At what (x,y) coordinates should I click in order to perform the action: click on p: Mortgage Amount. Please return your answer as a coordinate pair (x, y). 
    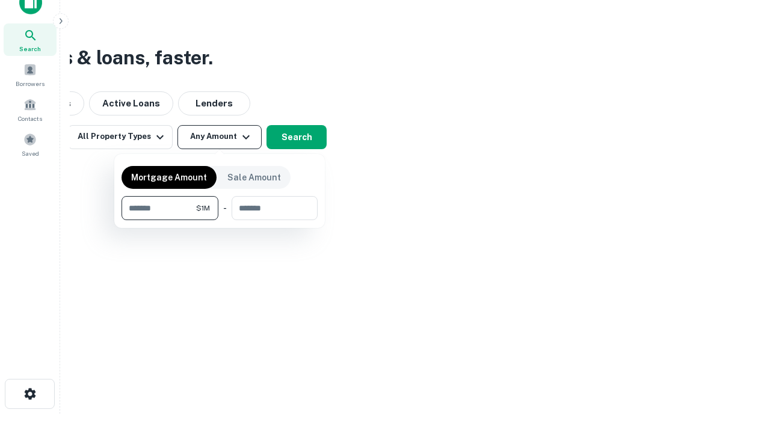
    Looking at the image, I should click on (169, 178).